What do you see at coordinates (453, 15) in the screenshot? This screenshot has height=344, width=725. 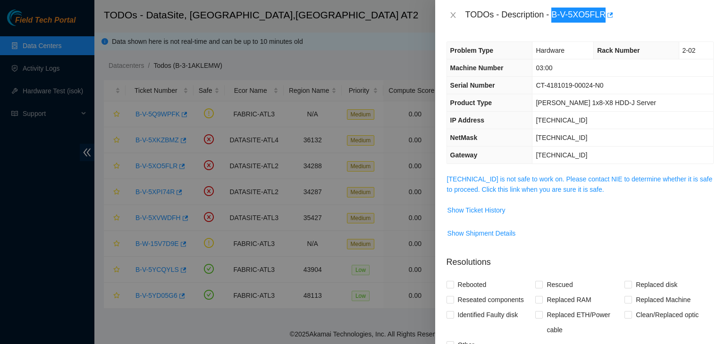 I see `span: close` at bounding box center [453, 15].